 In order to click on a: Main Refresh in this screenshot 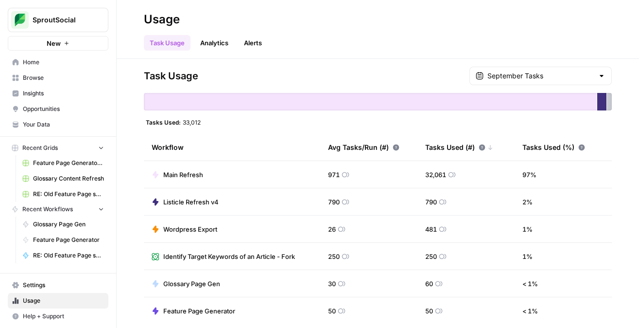, I will do `click(177, 174)`.